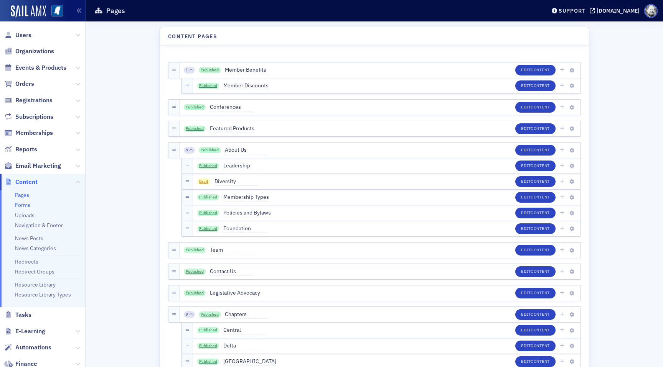 Image resolution: width=663 pixels, height=367 pixels. I want to click on span: Chapters, so click(246, 315).